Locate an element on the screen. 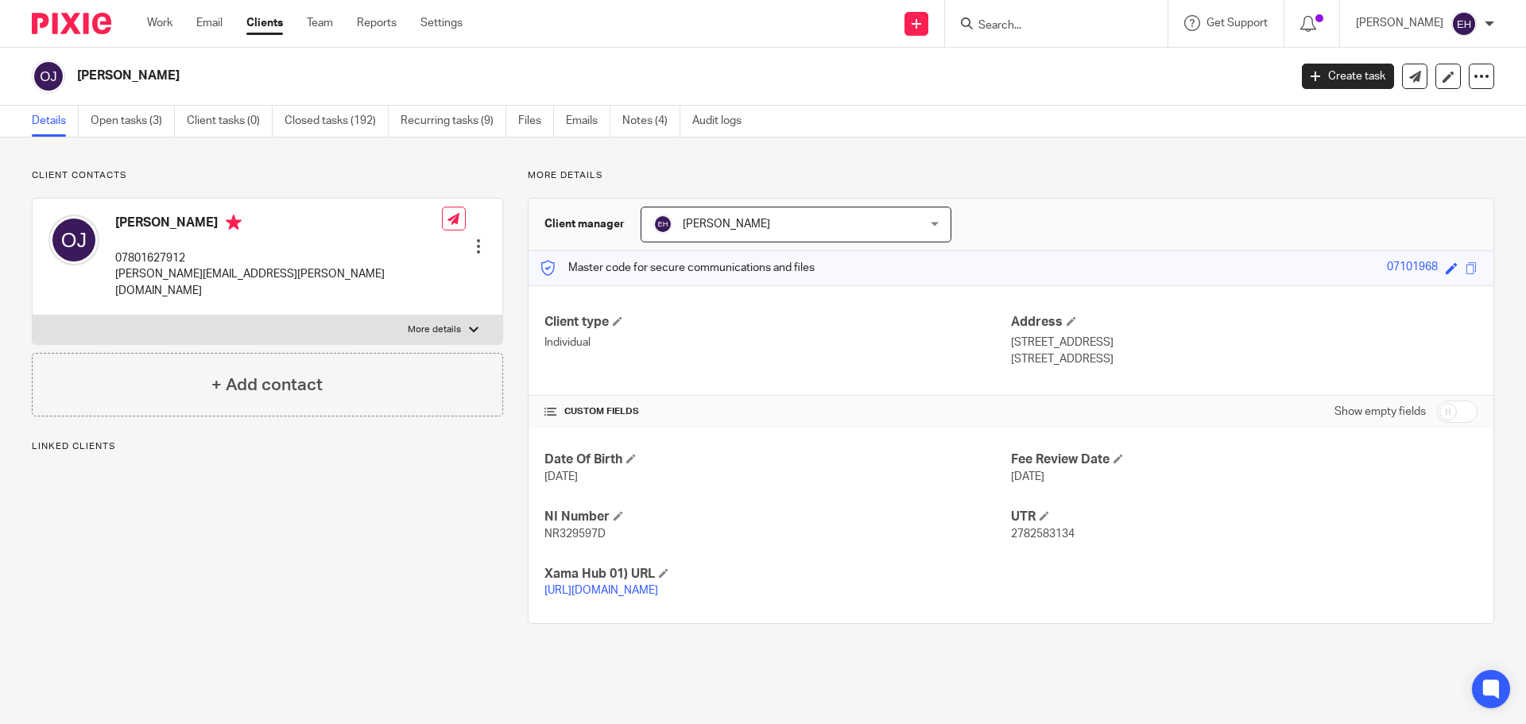  p: Client contacts is located at coordinates (267, 176).